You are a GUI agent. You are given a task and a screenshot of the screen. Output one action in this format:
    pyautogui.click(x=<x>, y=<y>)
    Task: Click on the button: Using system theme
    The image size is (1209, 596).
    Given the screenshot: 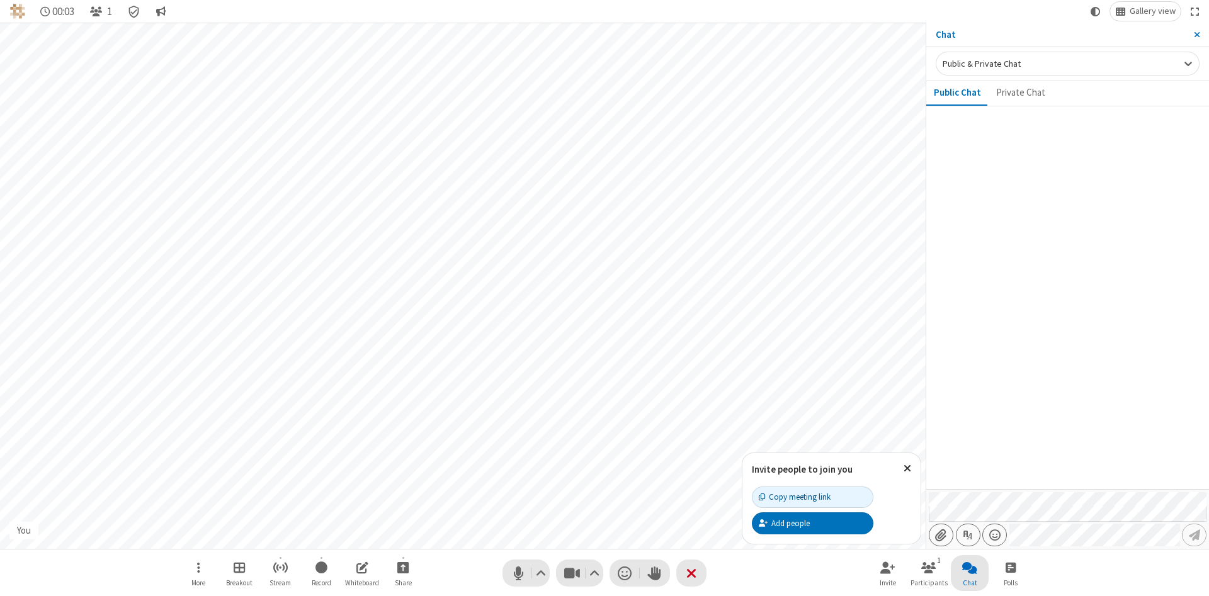 What is the action you would take?
    pyautogui.click(x=1096, y=11)
    